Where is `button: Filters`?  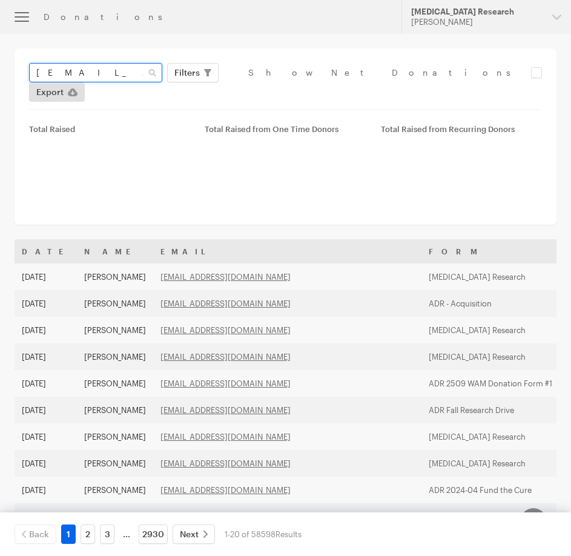 button: Filters is located at coordinates (193, 73).